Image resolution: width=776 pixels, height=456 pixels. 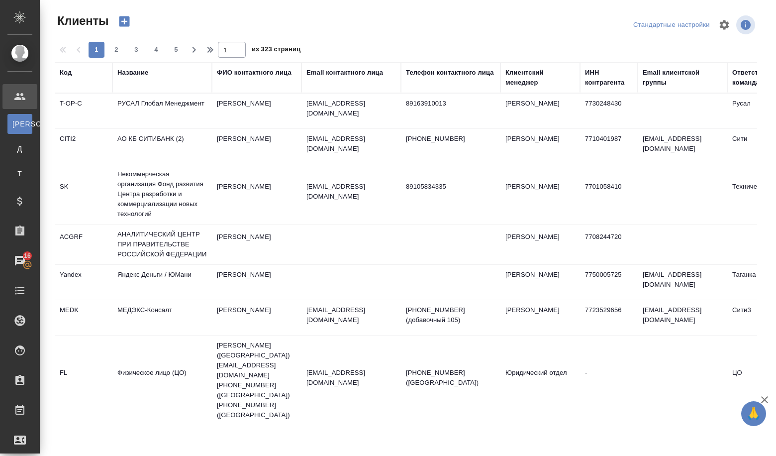 I want to click on td: АО КБ СИТИБАНК (2), so click(x=162, y=146).